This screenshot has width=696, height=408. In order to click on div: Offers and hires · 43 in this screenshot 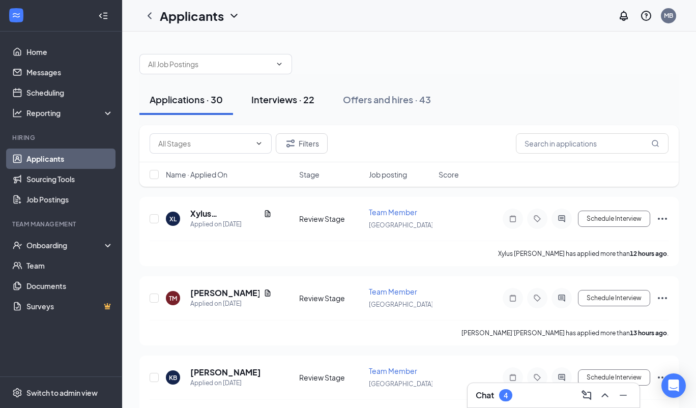, I will do `click(387, 99)`.